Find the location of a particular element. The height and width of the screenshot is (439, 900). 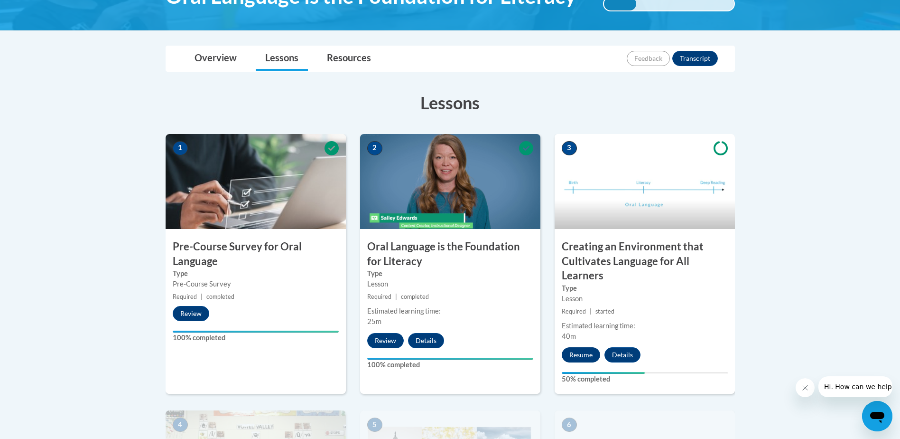

button: Feedback is located at coordinates (648, 58).